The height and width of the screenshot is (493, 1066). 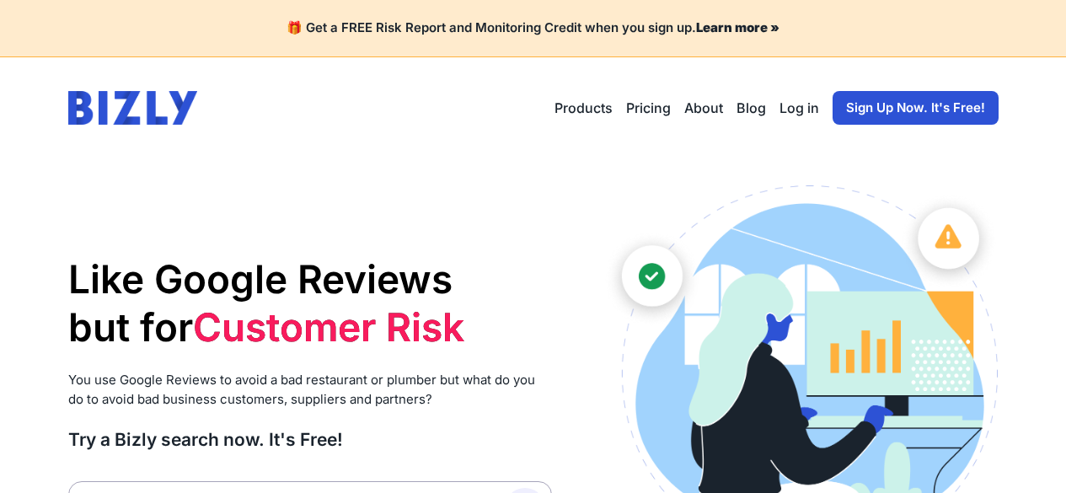 I want to click on h3: Try a Bizly search now. It's Free!, so click(x=310, y=439).